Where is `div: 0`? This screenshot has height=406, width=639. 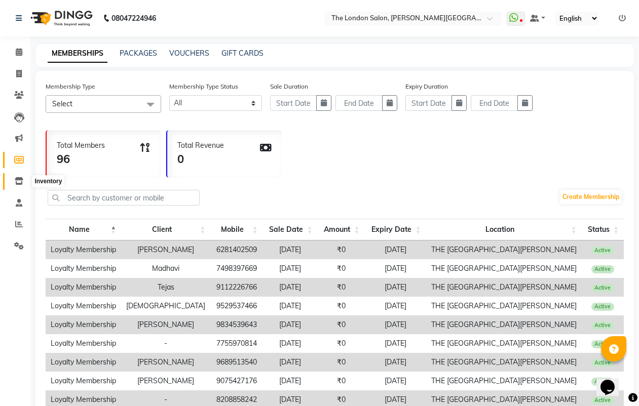
div: 0 is located at coordinates (201, 159).